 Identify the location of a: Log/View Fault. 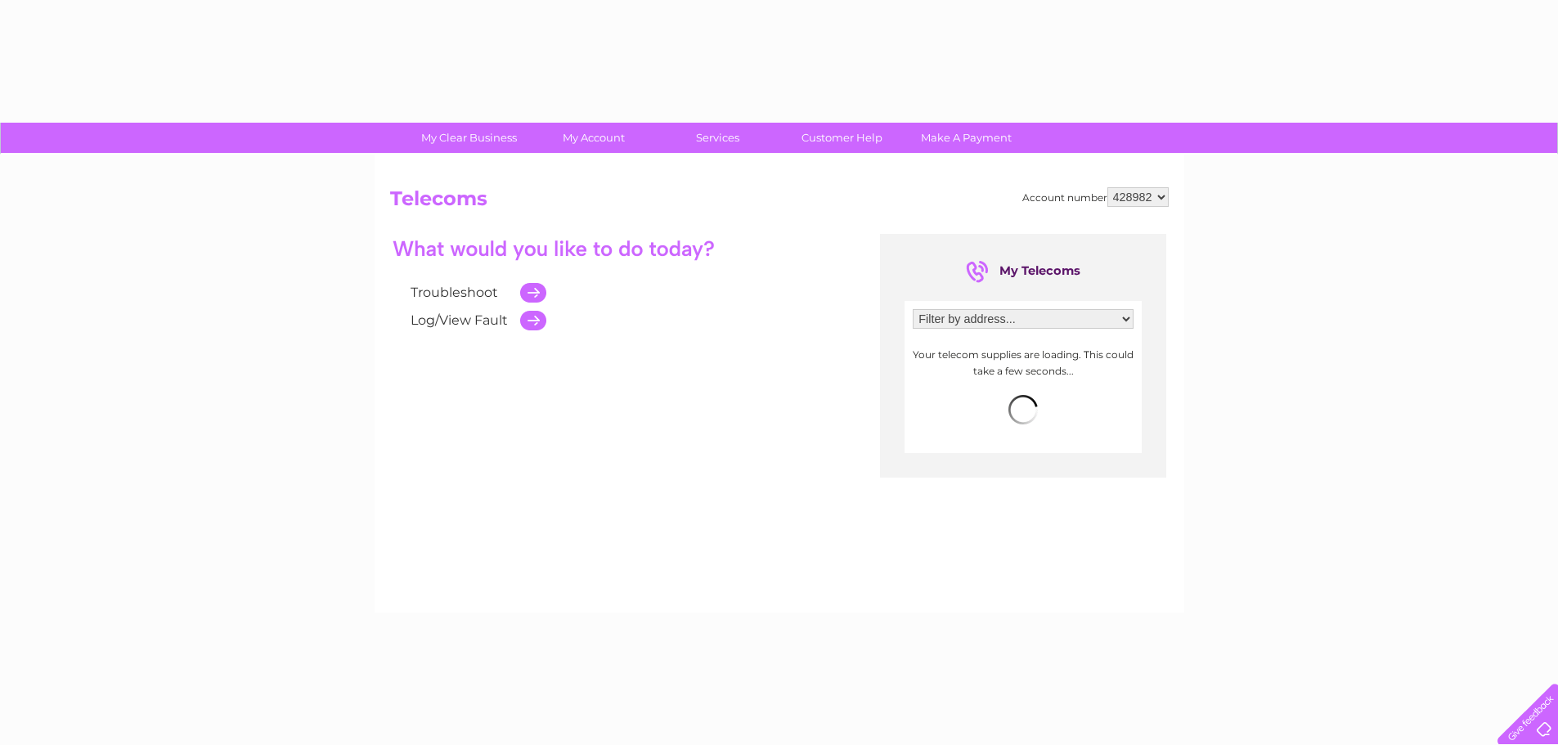
(459, 320).